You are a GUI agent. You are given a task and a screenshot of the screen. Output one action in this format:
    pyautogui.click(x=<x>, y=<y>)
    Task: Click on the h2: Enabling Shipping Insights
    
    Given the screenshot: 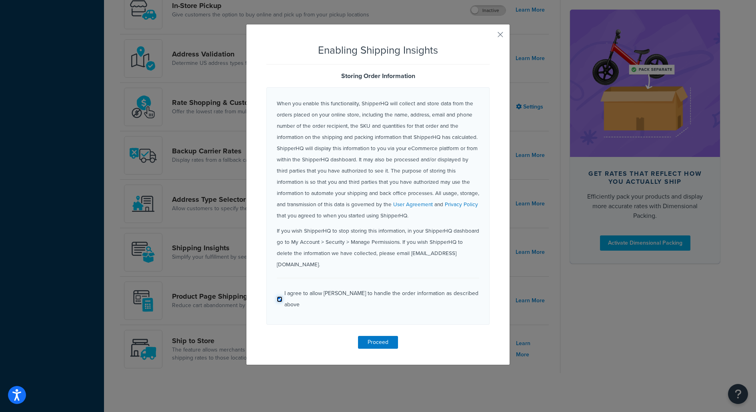 What is the action you would take?
    pyautogui.click(x=378, y=50)
    